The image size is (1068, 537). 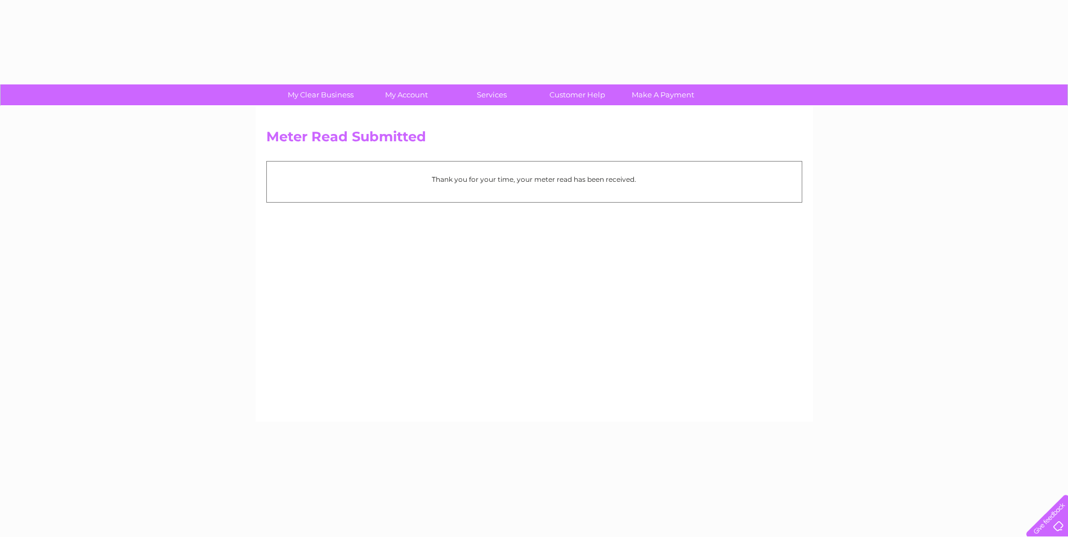 I want to click on a: Customer Help, so click(x=577, y=95).